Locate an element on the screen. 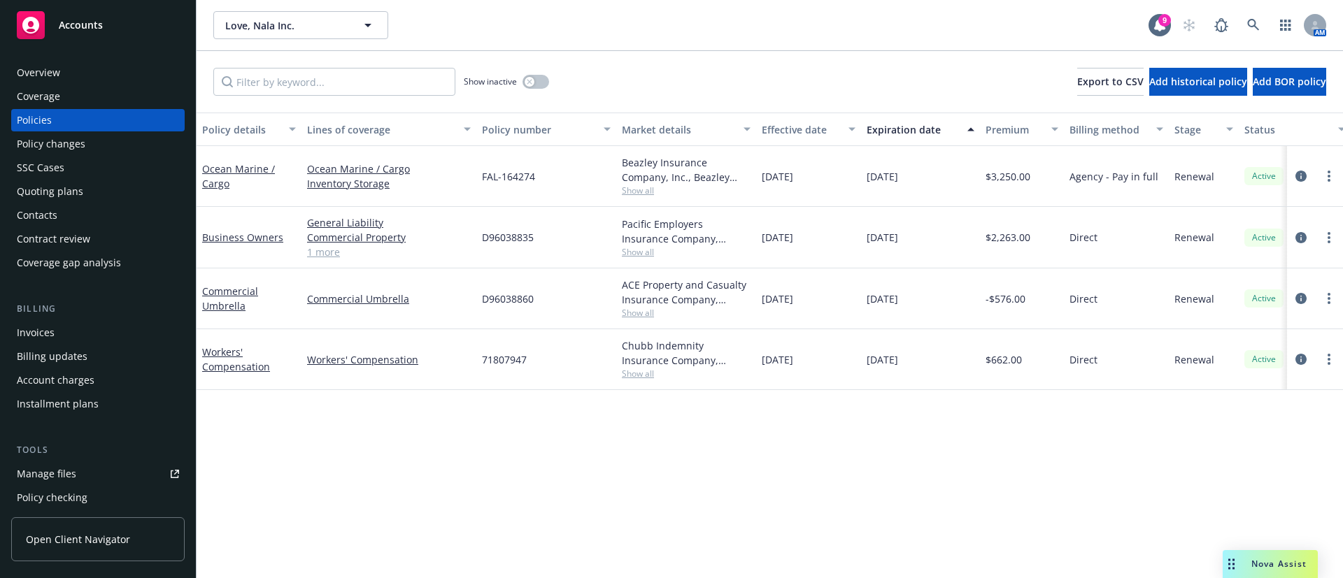 The image size is (1343, 578). a: Inventory Storage is located at coordinates (389, 183).